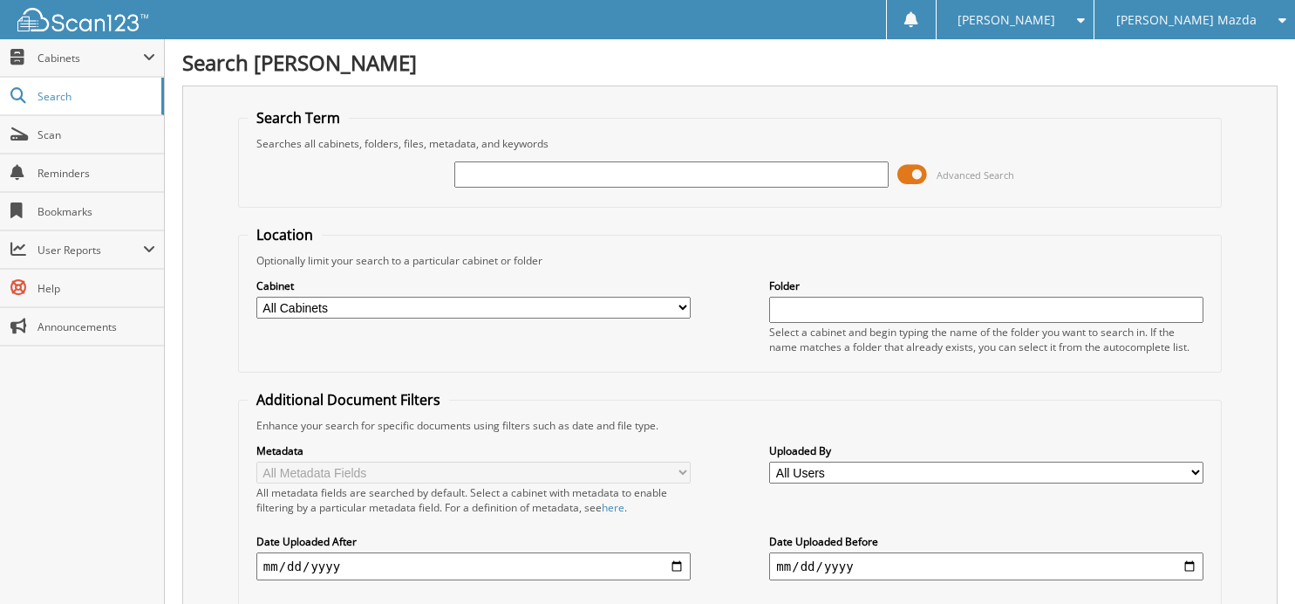 Image resolution: width=1295 pixels, height=604 pixels. I want to click on span: Announcements, so click(96, 326).